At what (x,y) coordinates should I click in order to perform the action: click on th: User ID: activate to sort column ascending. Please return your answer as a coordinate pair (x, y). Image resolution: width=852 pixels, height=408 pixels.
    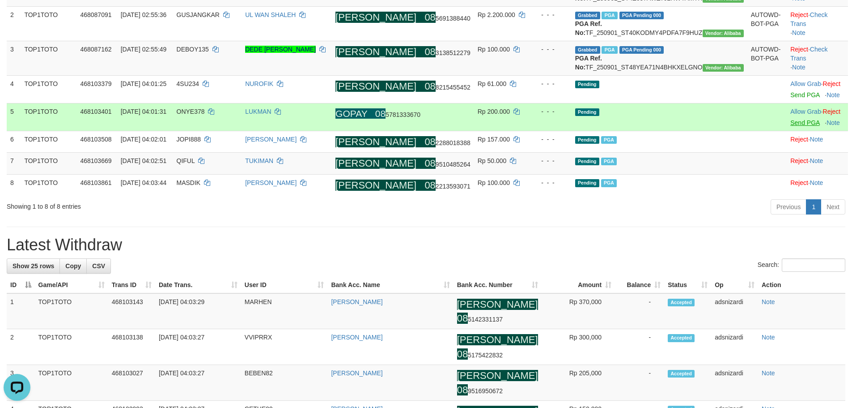
    Looking at the image, I should click on (285, 285).